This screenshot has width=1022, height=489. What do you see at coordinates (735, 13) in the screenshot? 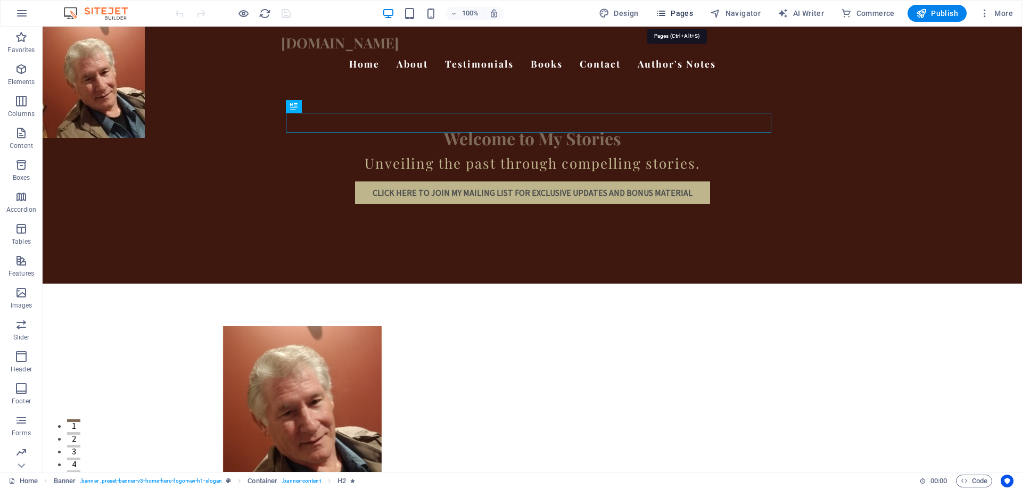
I see `span: Navigator` at bounding box center [735, 13].